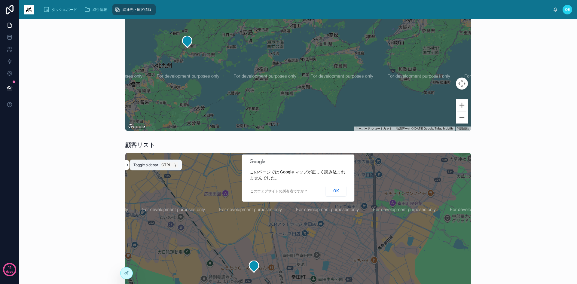 The width and height of the screenshot is (577, 284). What do you see at coordinates (97, 10) in the screenshot?
I see `a: 取引情報` at bounding box center [97, 10].